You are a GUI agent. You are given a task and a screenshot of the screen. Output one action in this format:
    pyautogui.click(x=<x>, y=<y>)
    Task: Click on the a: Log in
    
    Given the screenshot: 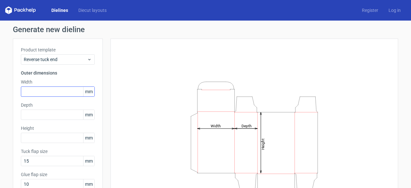 What is the action you would take?
    pyautogui.click(x=394, y=10)
    